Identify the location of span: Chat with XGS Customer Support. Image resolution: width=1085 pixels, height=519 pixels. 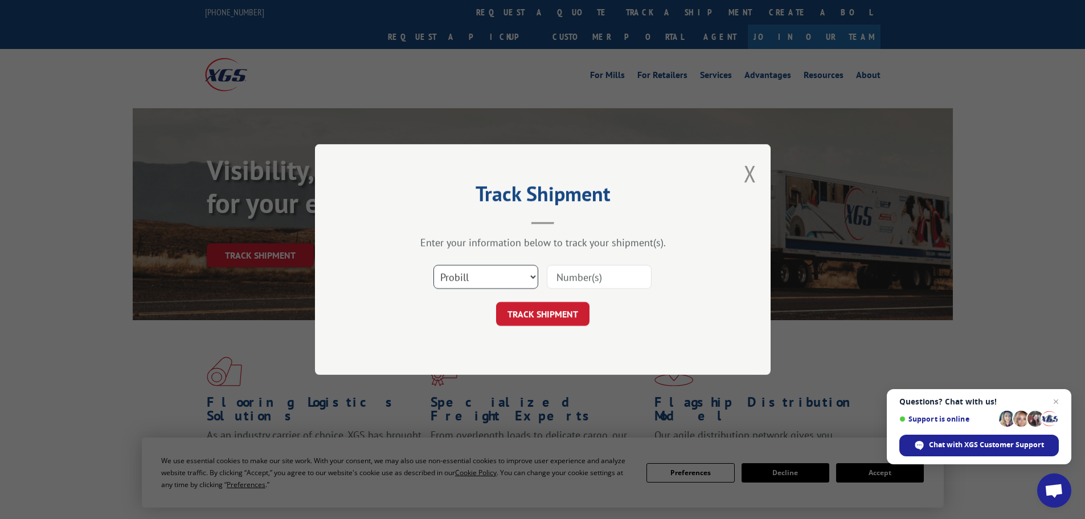
(986, 445).